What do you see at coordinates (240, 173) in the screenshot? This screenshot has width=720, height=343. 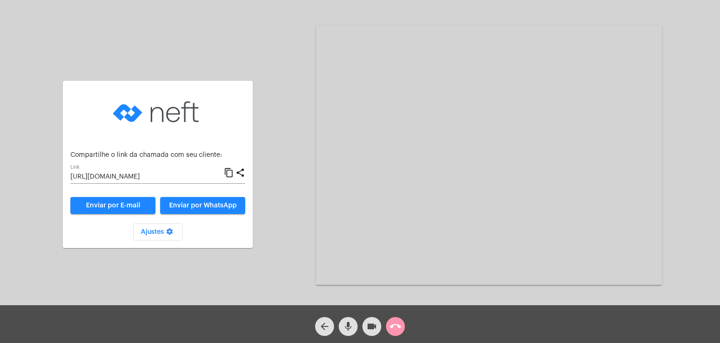 I see `mat-icon: share` at bounding box center [240, 173].